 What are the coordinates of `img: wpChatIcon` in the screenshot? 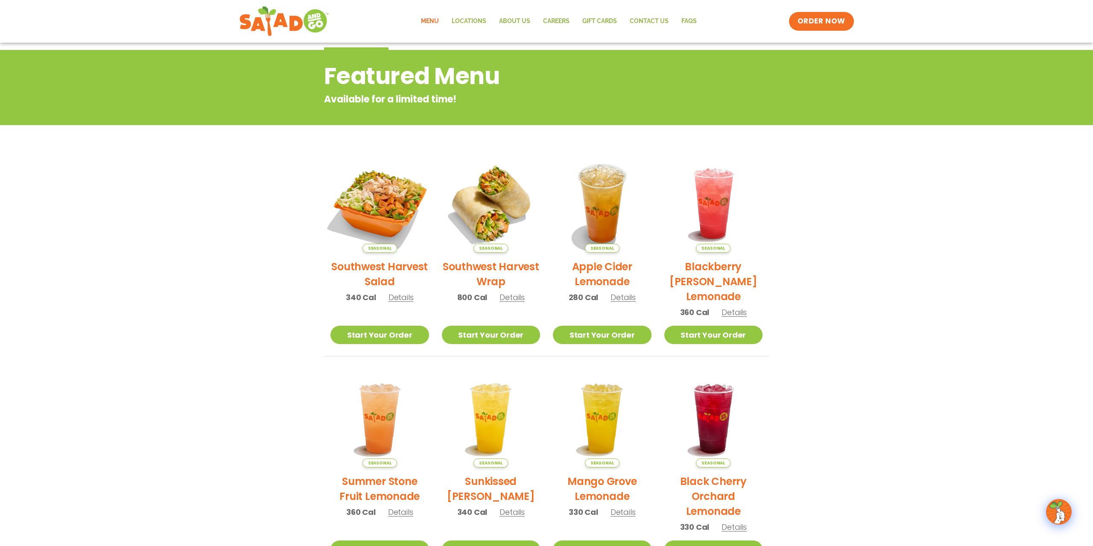 It's located at (1059, 512).